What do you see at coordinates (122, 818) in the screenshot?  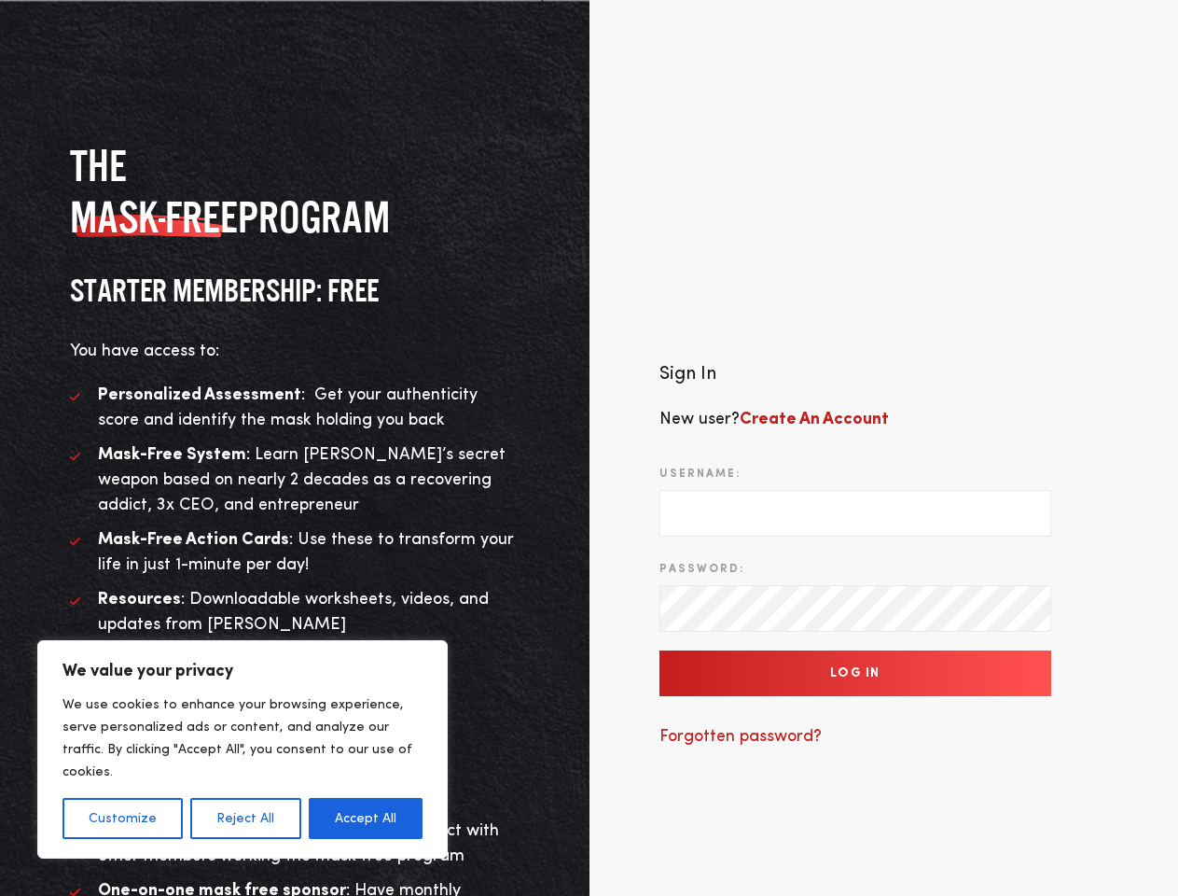 I see `button: Customize` at bounding box center [122, 818].